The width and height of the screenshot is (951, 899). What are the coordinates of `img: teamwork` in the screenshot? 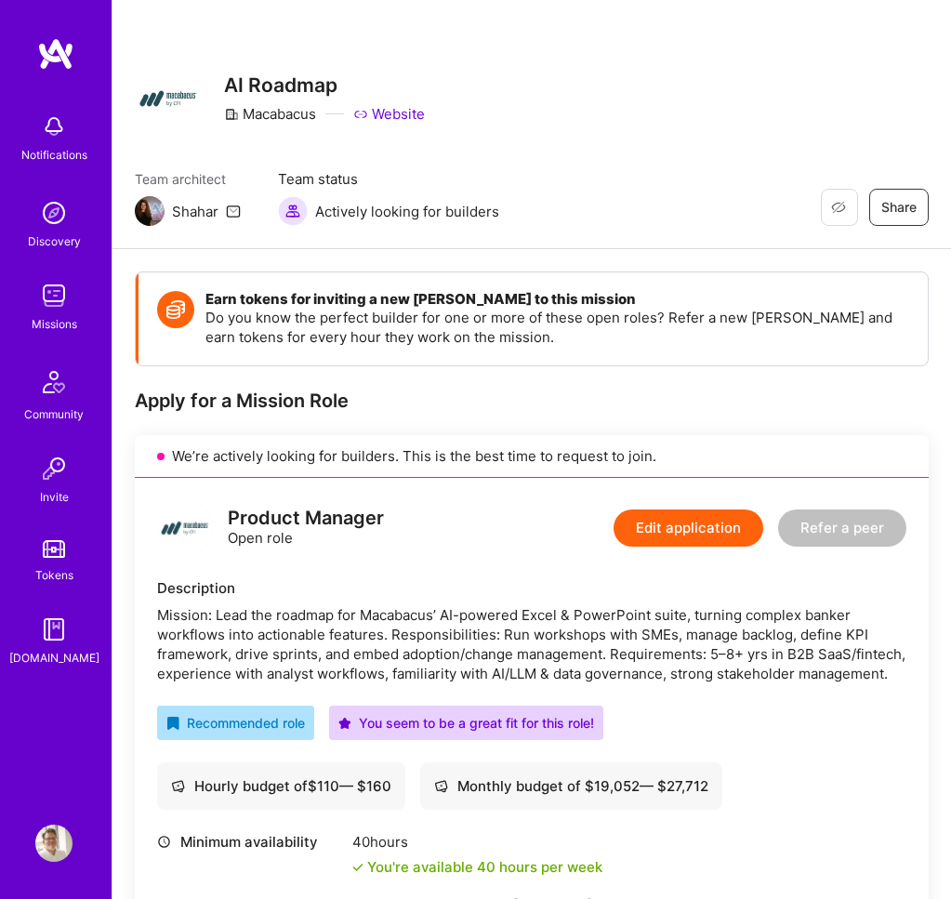 It's located at (54, 296).